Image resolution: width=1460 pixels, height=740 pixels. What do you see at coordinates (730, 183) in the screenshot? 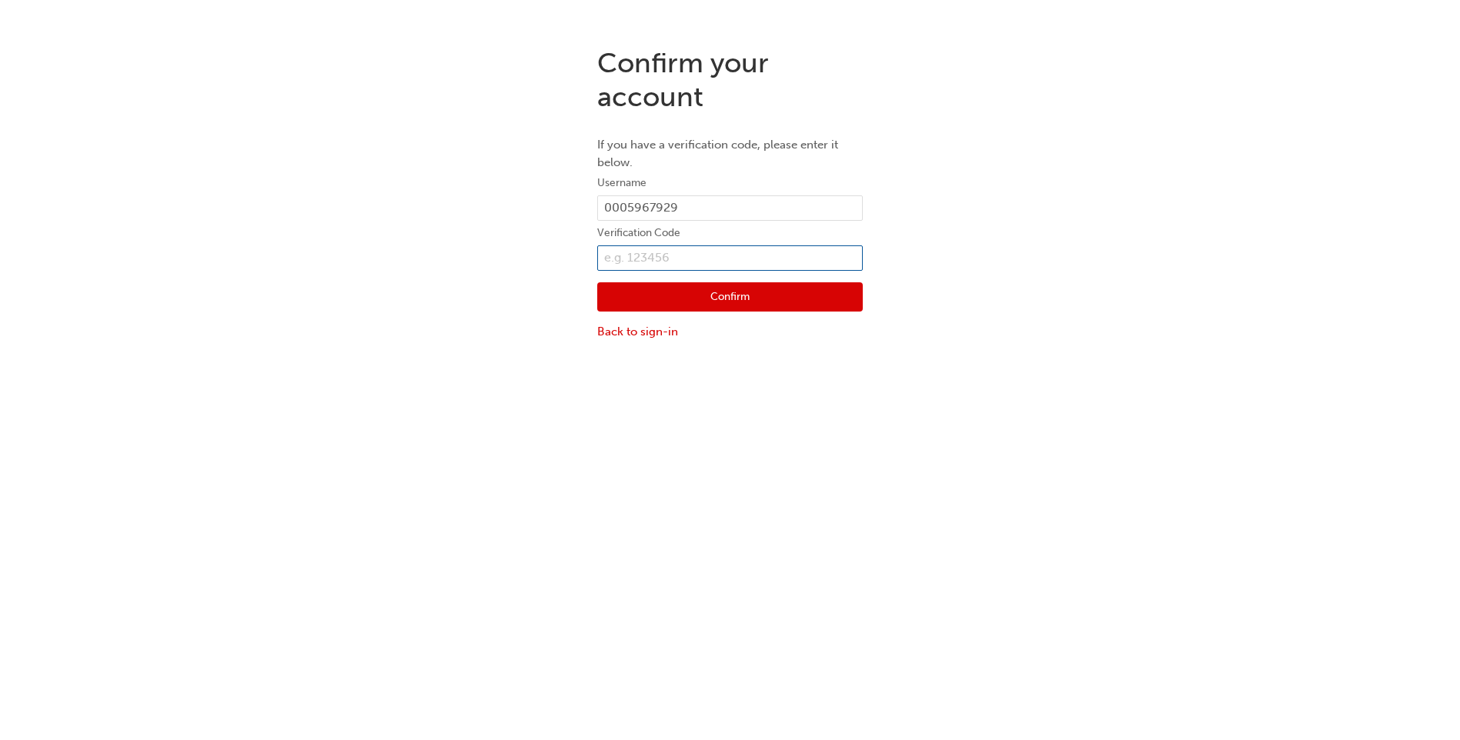
I see `label: Username` at bounding box center [730, 183].